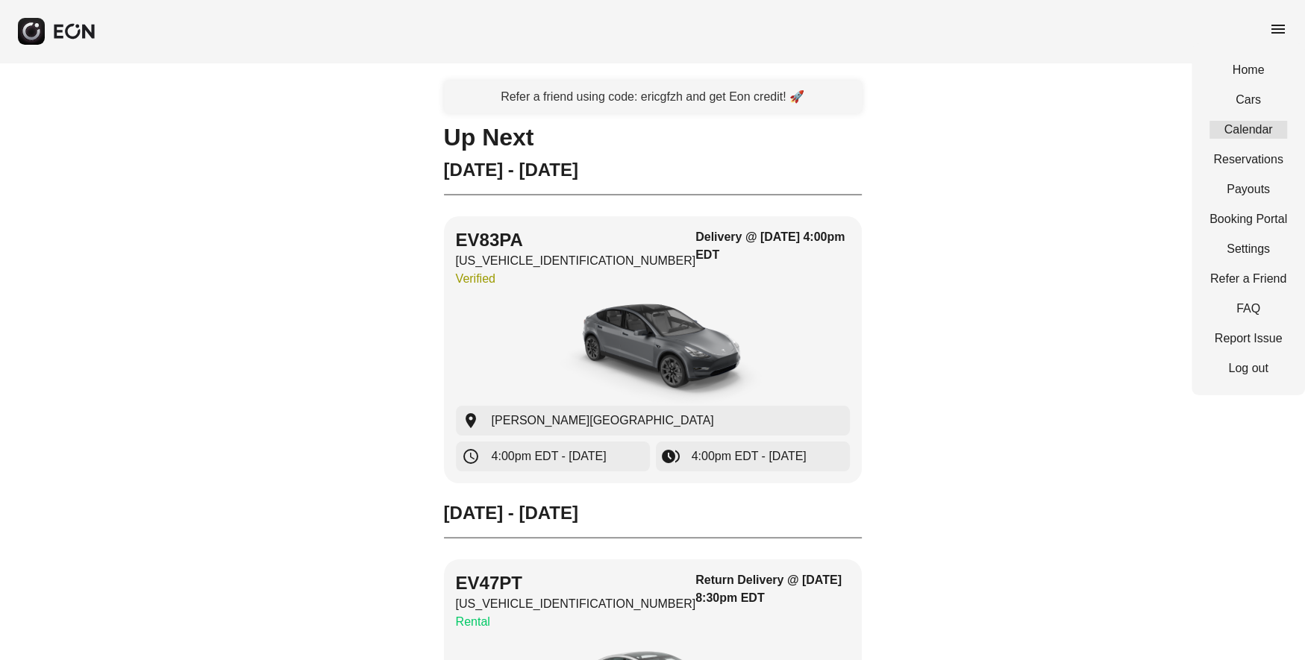 This screenshot has width=1305, height=660. What do you see at coordinates (576, 240) in the screenshot?
I see `h2: EV83PA` at bounding box center [576, 240].